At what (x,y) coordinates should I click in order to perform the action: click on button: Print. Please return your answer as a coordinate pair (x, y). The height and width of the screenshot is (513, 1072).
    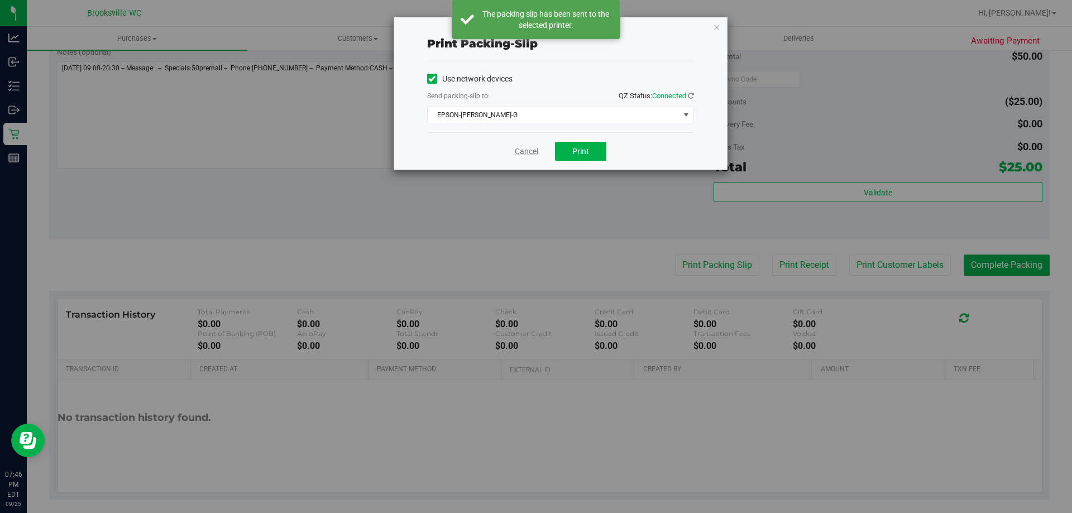
    Looking at the image, I should click on (581, 151).